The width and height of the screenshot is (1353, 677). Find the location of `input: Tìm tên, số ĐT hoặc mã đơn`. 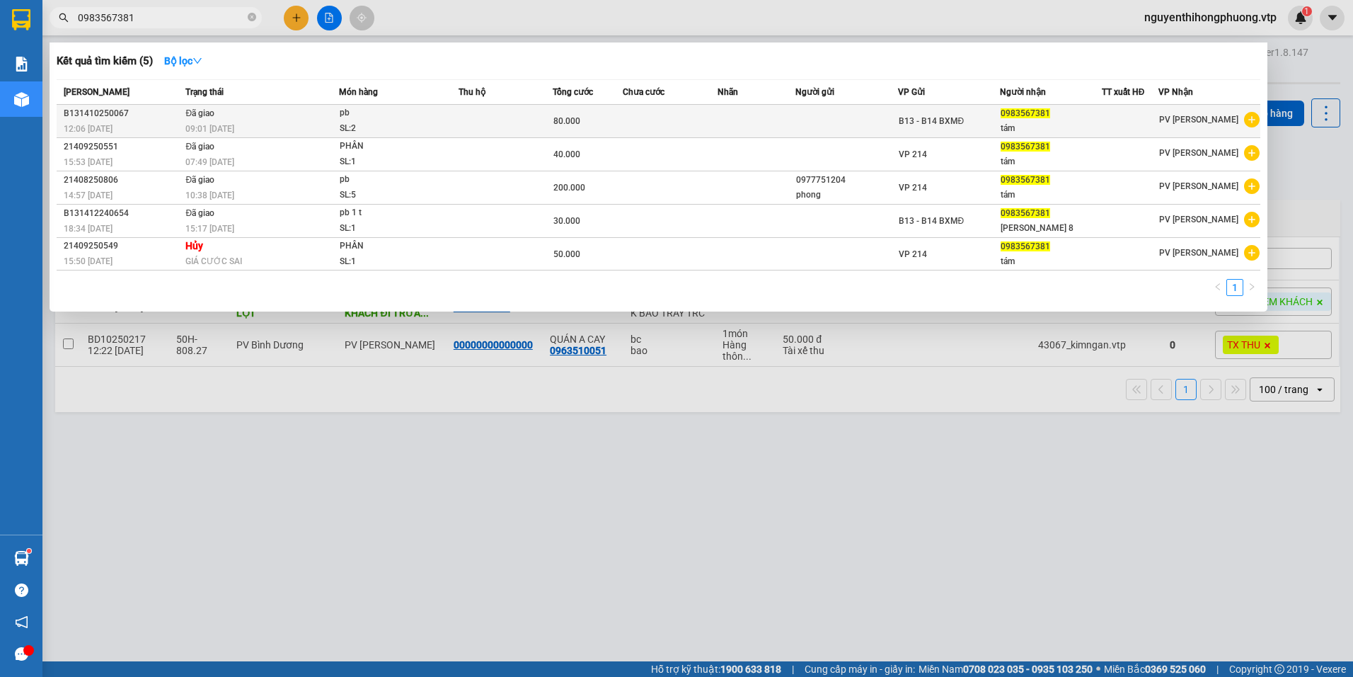

input: Tìm tên, số ĐT hoặc mã đơn is located at coordinates (161, 18).